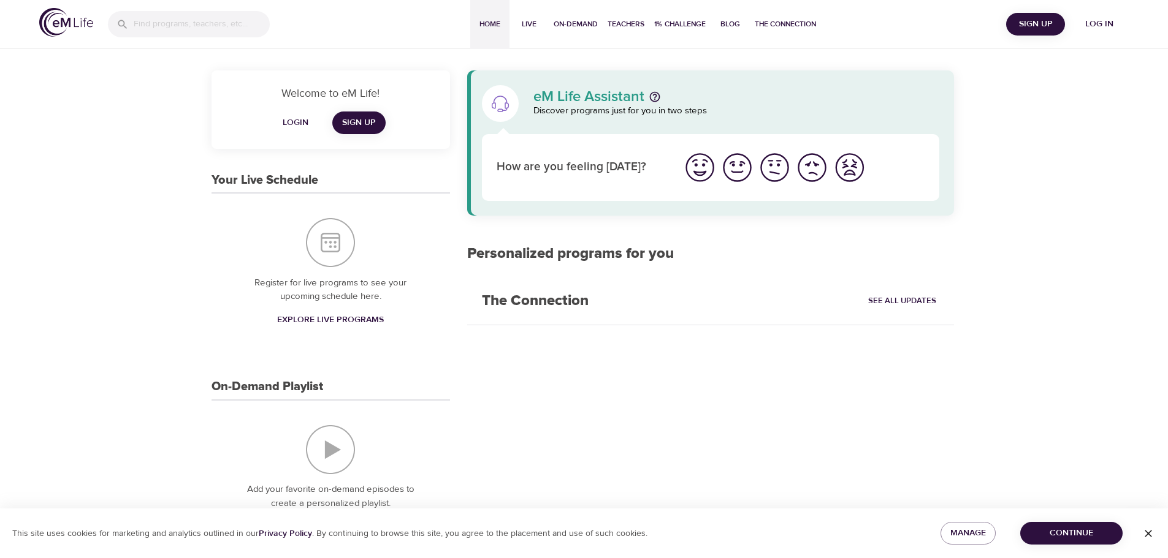 The height and width of the screenshot is (558, 1168). Describe the element at coordinates (576, 24) in the screenshot. I see `span: On-Demand` at that location.